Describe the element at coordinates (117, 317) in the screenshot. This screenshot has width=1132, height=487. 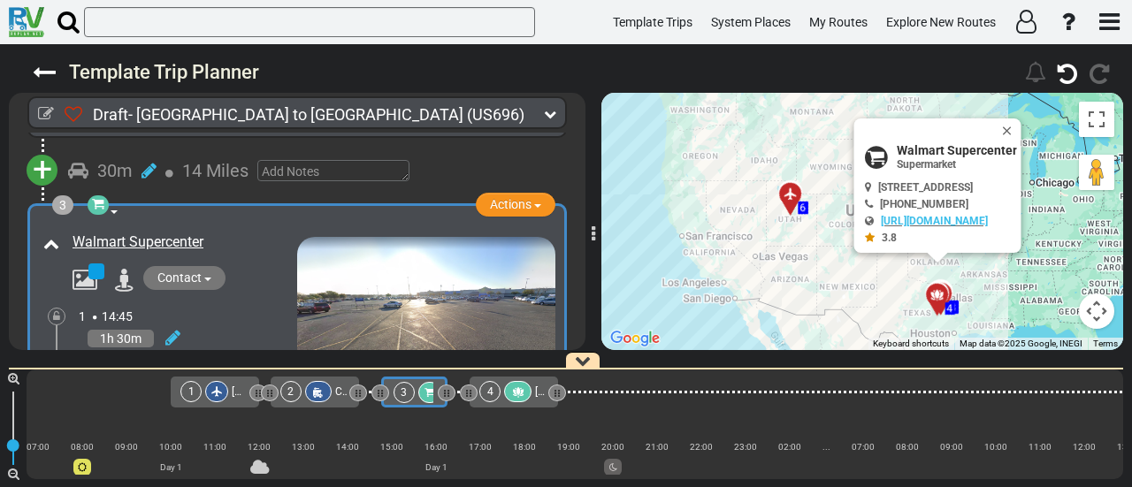
I see `span: 14:45` at that location.